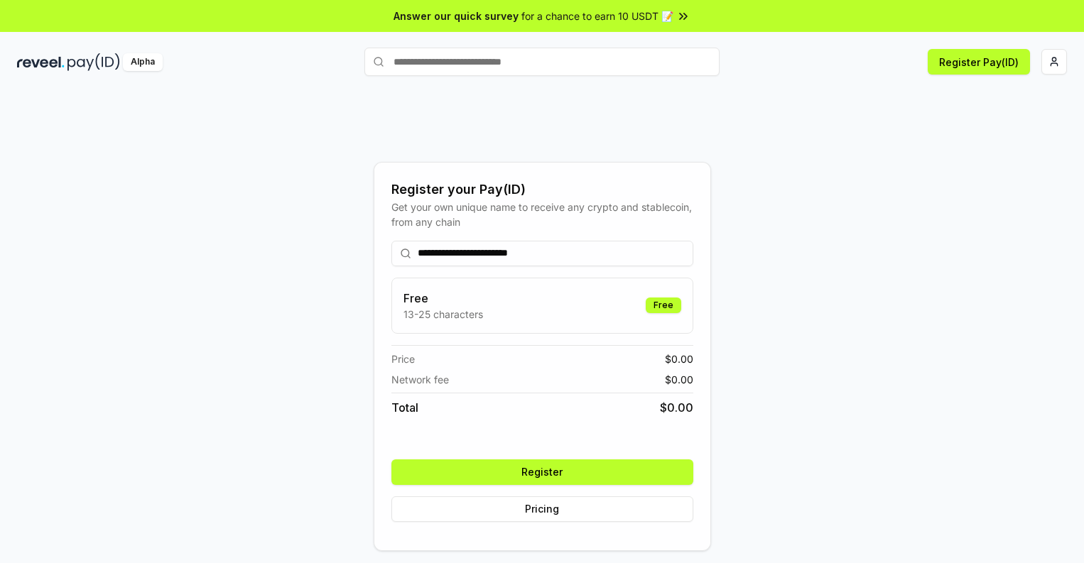 The image size is (1084, 563). What do you see at coordinates (443, 314) in the screenshot?
I see `p: 13-25 characters` at bounding box center [443, 314].